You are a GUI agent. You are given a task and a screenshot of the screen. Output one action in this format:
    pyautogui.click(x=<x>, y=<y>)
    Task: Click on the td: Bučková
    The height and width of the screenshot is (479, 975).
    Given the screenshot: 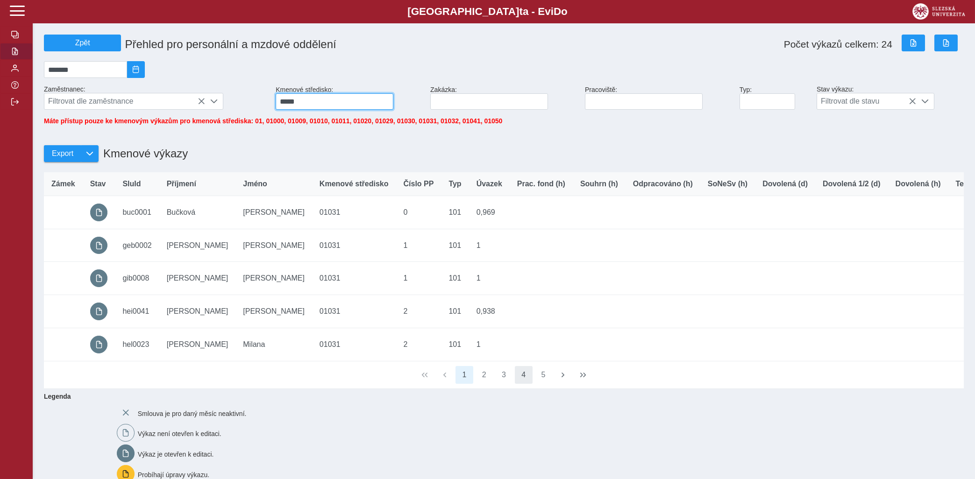 What is the action you would take?
    pyautogui.click(x=198, y=213)
    